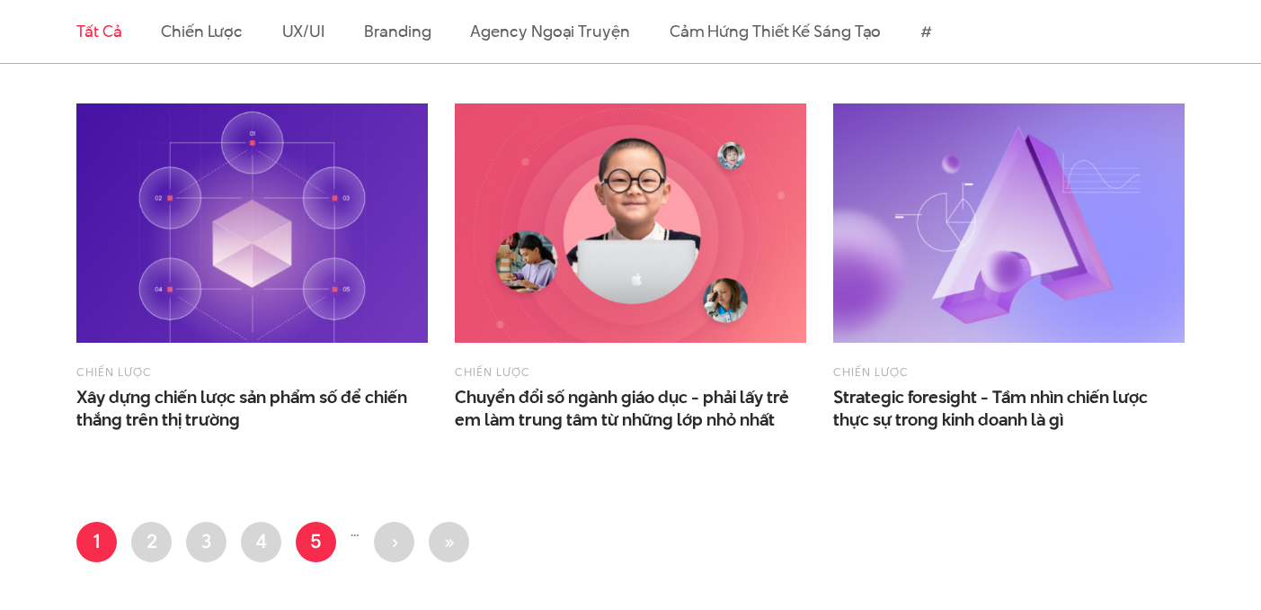 The height and width of the screenshot is (610, 1261). I want to click on span: Chuyển đổi số ngành giáo dục - phải lấy trẻ, so click(630, 408).